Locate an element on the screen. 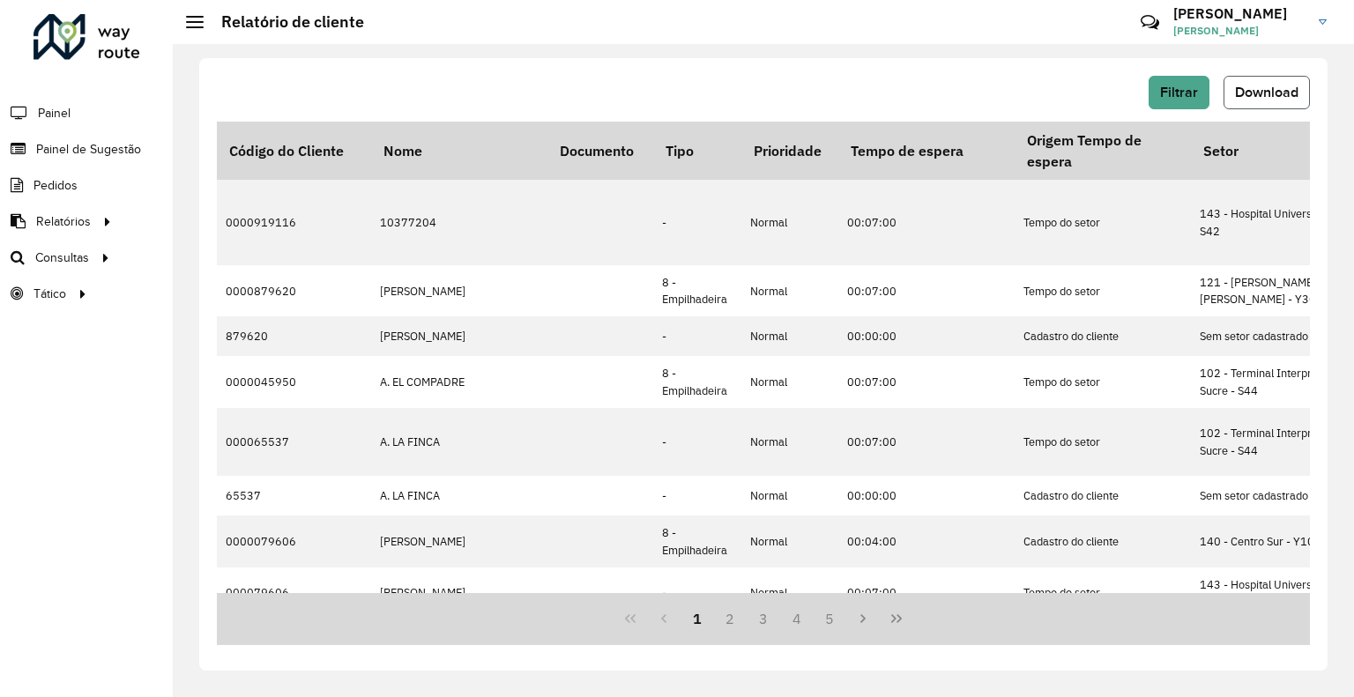  th: Prioridade is located at coordinates (790, 151).